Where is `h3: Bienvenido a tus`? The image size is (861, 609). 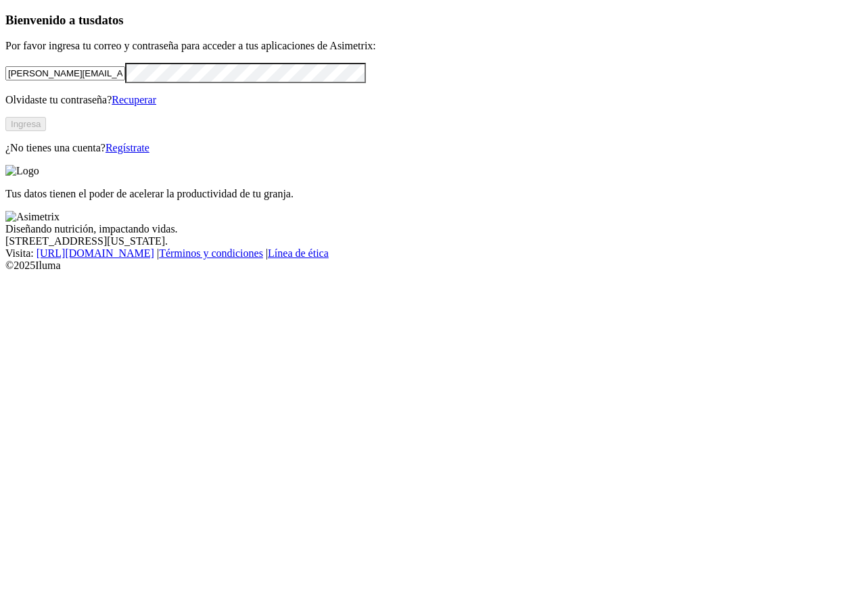 h3: Bienvenido a tus is located at coordinates (430, 20).